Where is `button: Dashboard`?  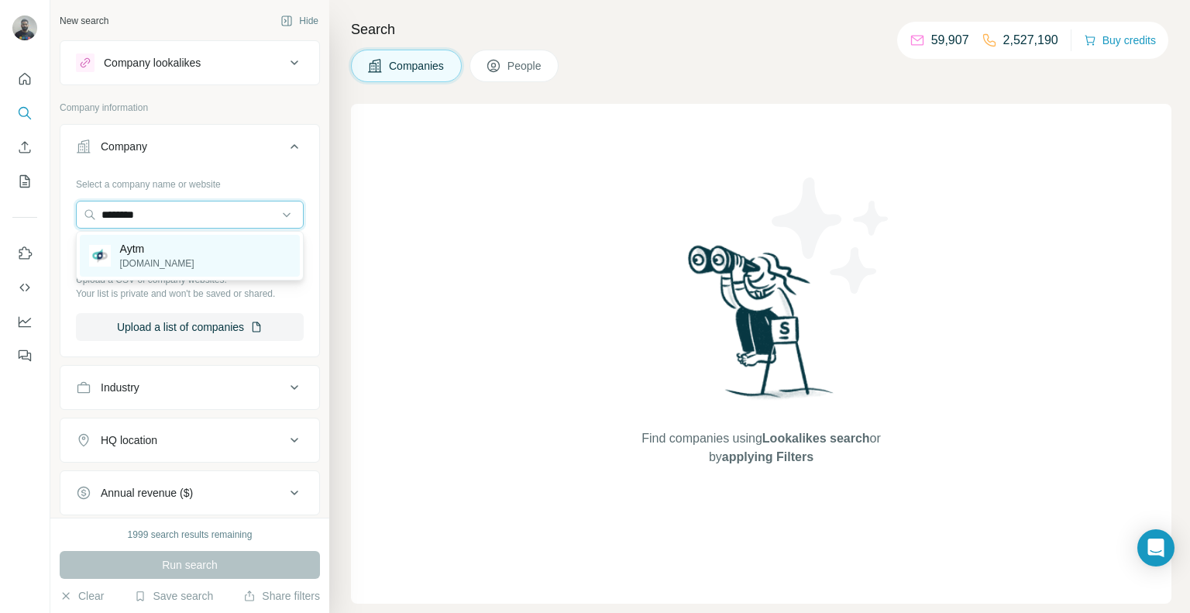
button: Dashboard is located at coordinates (25, 322).